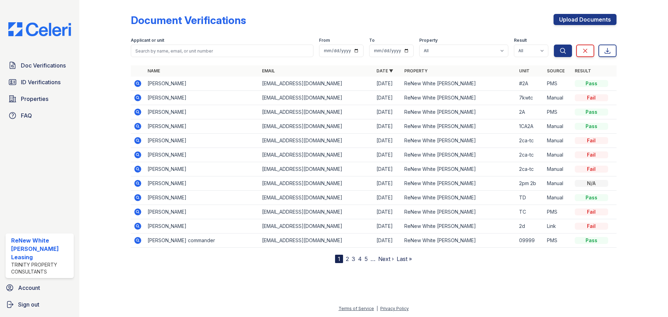 Image resolution: width=668 pixels, height=317 pixels. I want to click on div: 1, so click(339, 259).